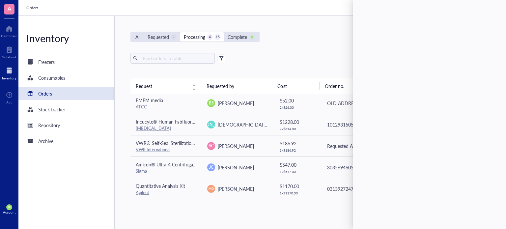 The height and width of the screenshot is (229, 506). Describe the element at coordinates (195, 37) in the screenshot. I see `div: segmented control` at that location.